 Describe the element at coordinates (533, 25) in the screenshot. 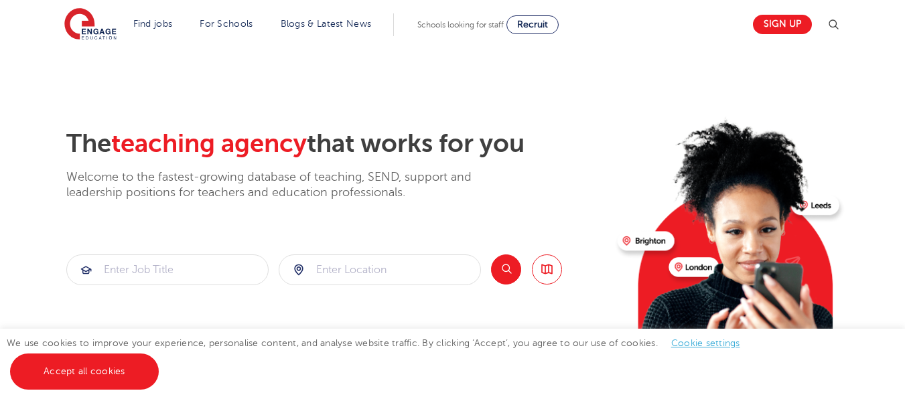

I see `a: Recruit` at that location.